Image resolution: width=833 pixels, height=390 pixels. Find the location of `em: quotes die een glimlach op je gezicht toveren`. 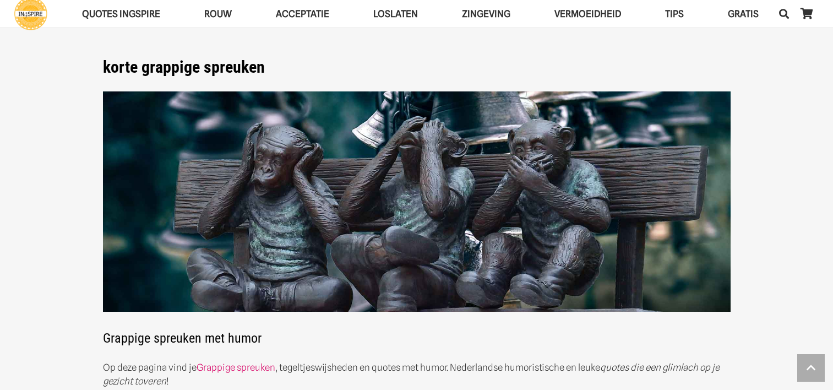

em: quotes die een glimlach op je gezicht toveren is located at coordinates (411, 374).